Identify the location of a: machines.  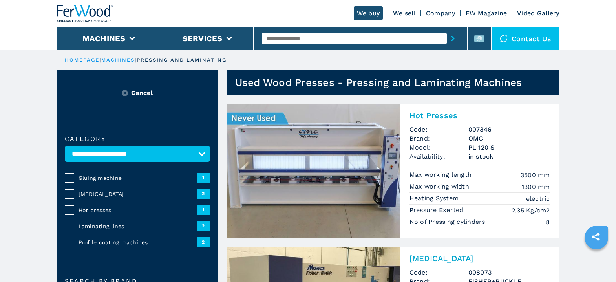
(118, 60).